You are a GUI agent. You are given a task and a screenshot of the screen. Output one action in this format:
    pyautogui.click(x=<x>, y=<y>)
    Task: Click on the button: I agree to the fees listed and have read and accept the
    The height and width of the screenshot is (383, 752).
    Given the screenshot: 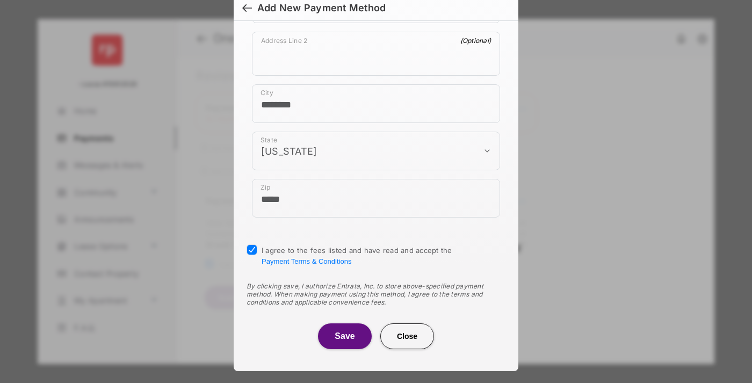 What is the action you would take?
    pyautogui.click(x=306, y=261)
    